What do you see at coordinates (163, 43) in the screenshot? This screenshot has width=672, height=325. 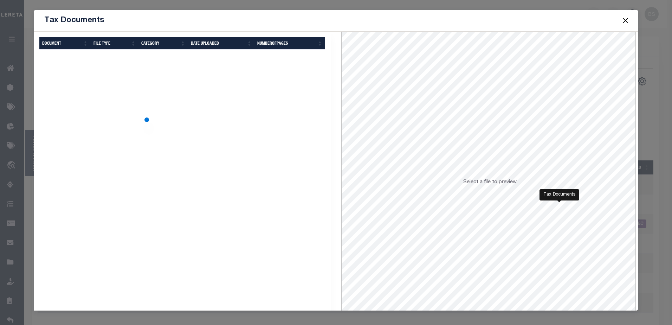 I see `th: CATEGORY` at bounding box center [163, 43].